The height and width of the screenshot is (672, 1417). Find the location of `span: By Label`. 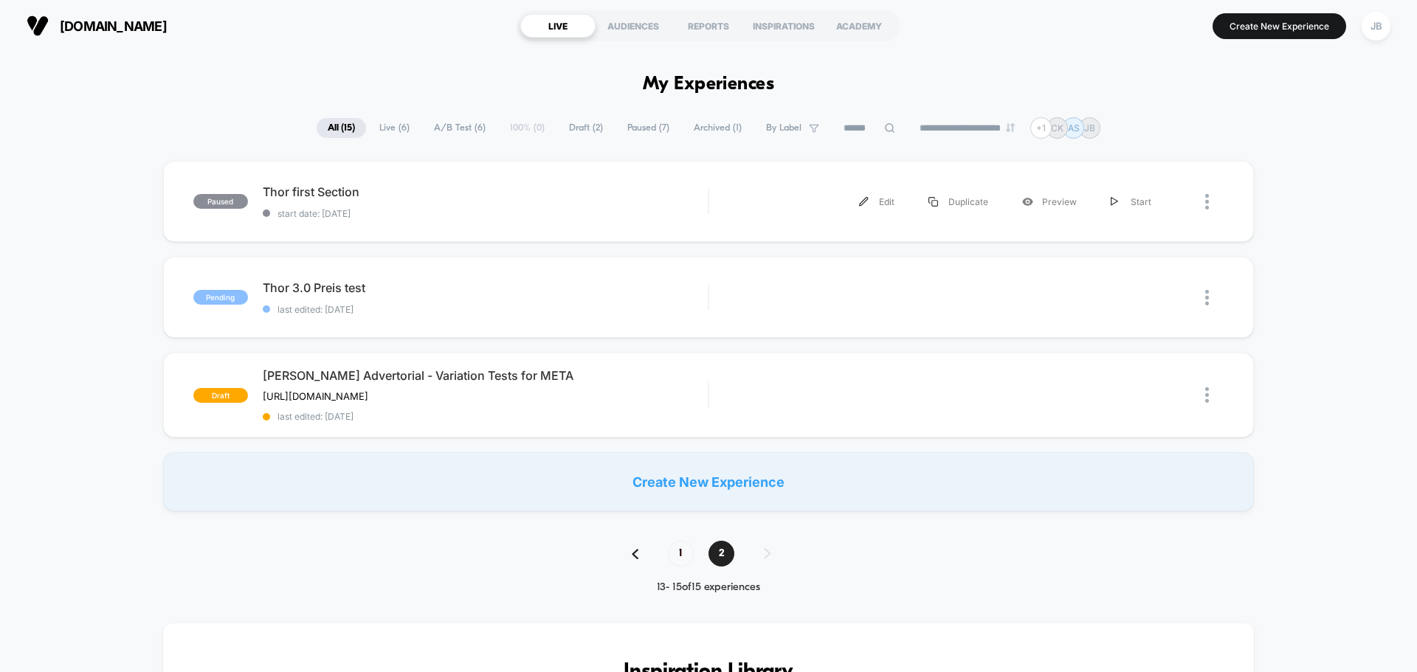

span: By Label is located at coordinates (784, 128).